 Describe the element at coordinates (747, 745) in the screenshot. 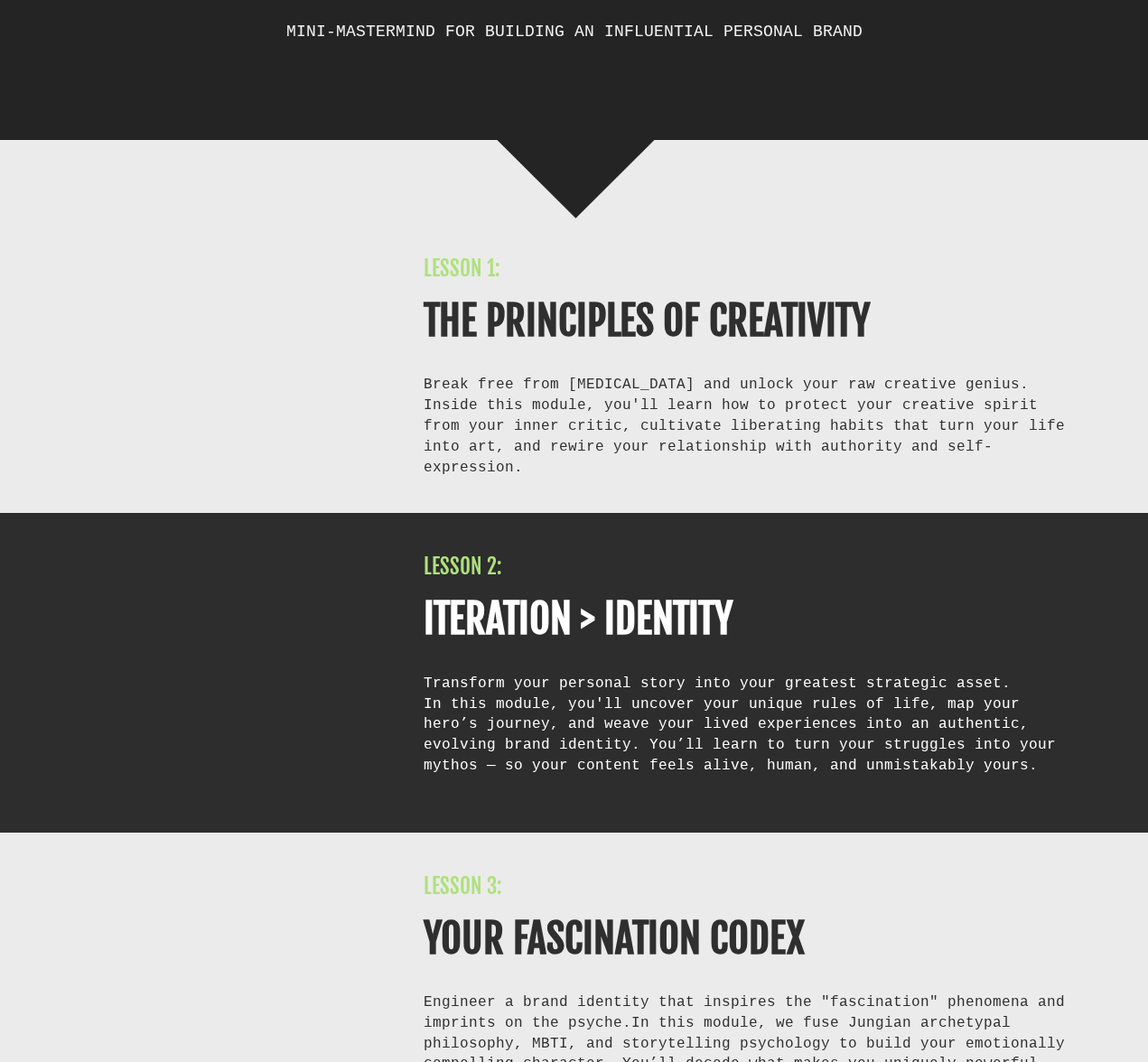

I see `div: In this module, you'll uncover your unique rules of life, map your hero’s journey, and weave your...` at that location.